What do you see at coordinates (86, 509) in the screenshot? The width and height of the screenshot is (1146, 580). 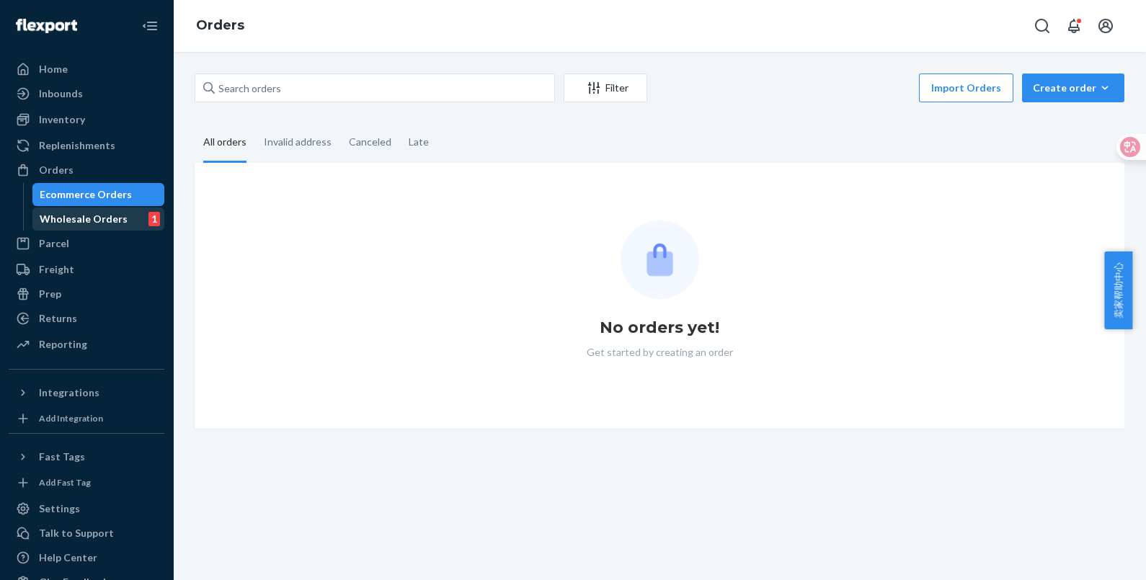 I see `a: Settings` at bounding box center [86, 509].